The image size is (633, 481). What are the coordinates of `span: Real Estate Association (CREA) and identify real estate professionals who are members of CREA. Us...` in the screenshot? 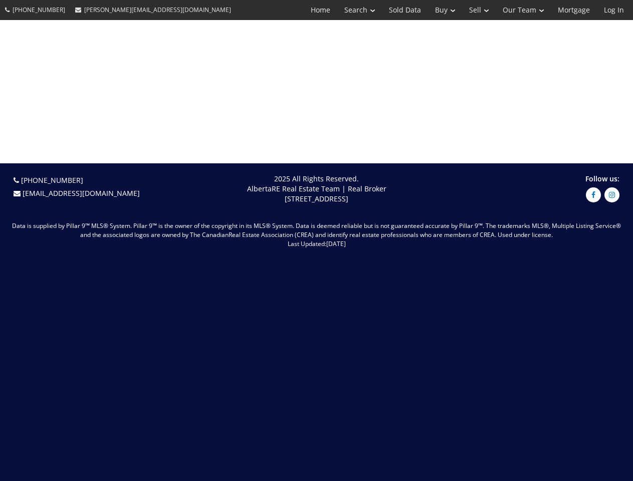 It's located at (391, 235).